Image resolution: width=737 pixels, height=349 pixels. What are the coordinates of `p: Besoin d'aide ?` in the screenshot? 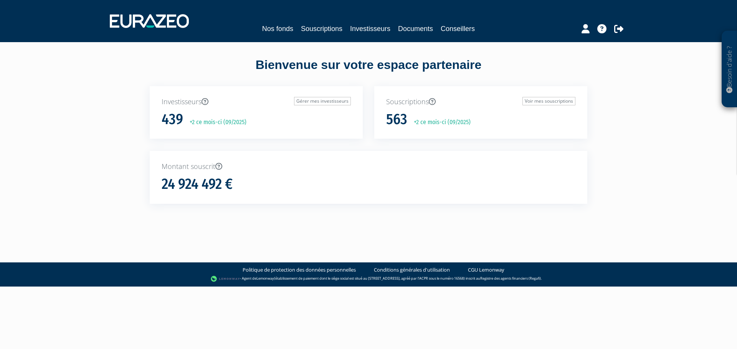 It's located at (729, 69).